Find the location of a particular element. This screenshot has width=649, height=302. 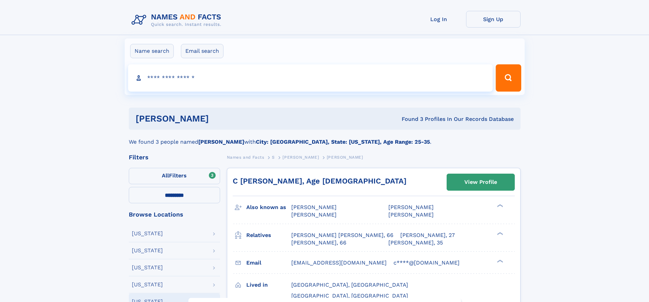

a: Sign Up is located at coordinates (493, 19).